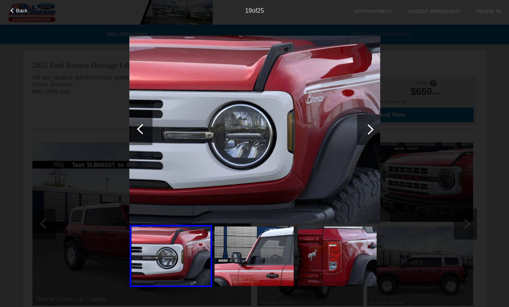  Describe the element at coordinates (22, 10) in the screenshot. I see `span: Back` at that location.